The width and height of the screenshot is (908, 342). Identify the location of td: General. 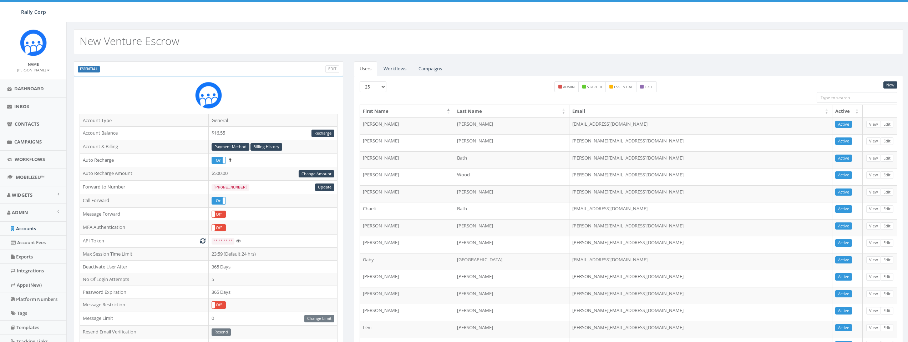
(273, 120).